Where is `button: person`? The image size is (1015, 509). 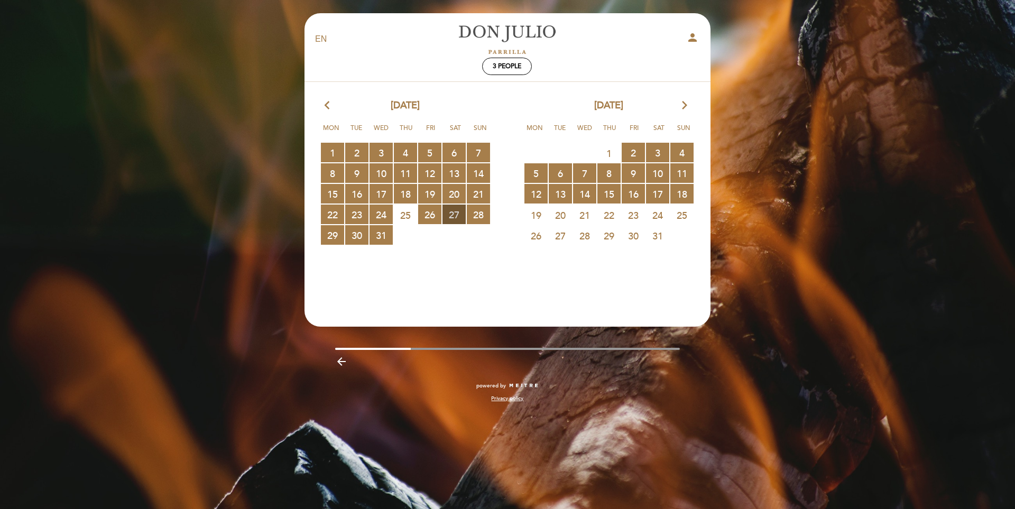 button: person is located at coordinates (693, 39).